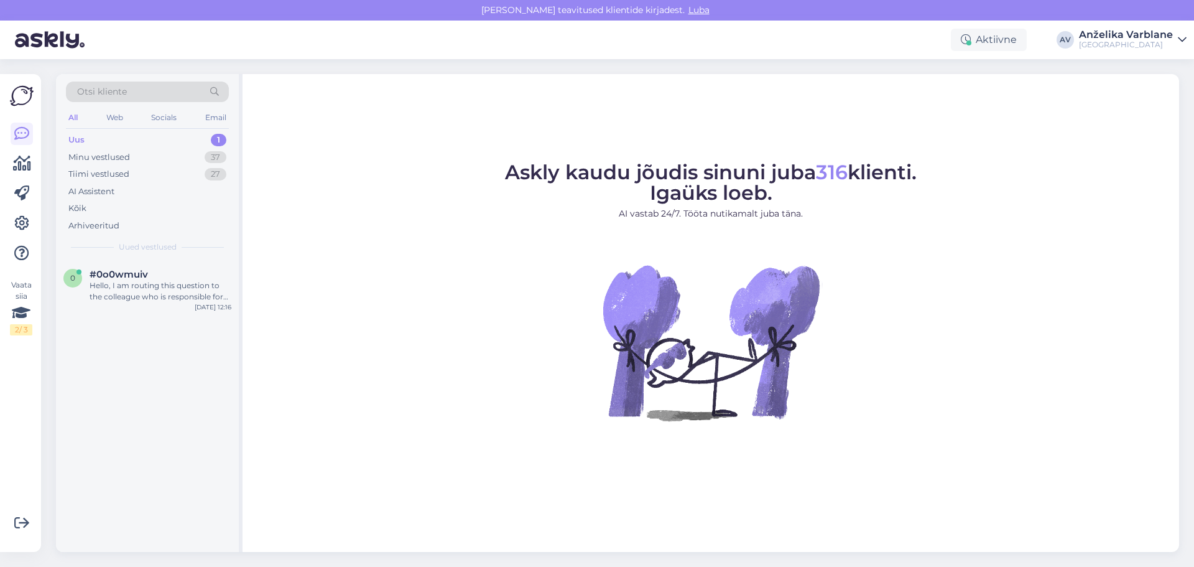  What do you see at coordinates (1066, 40) in the screenshot?
I see `div: AV` at bounding box center [1066, 40].